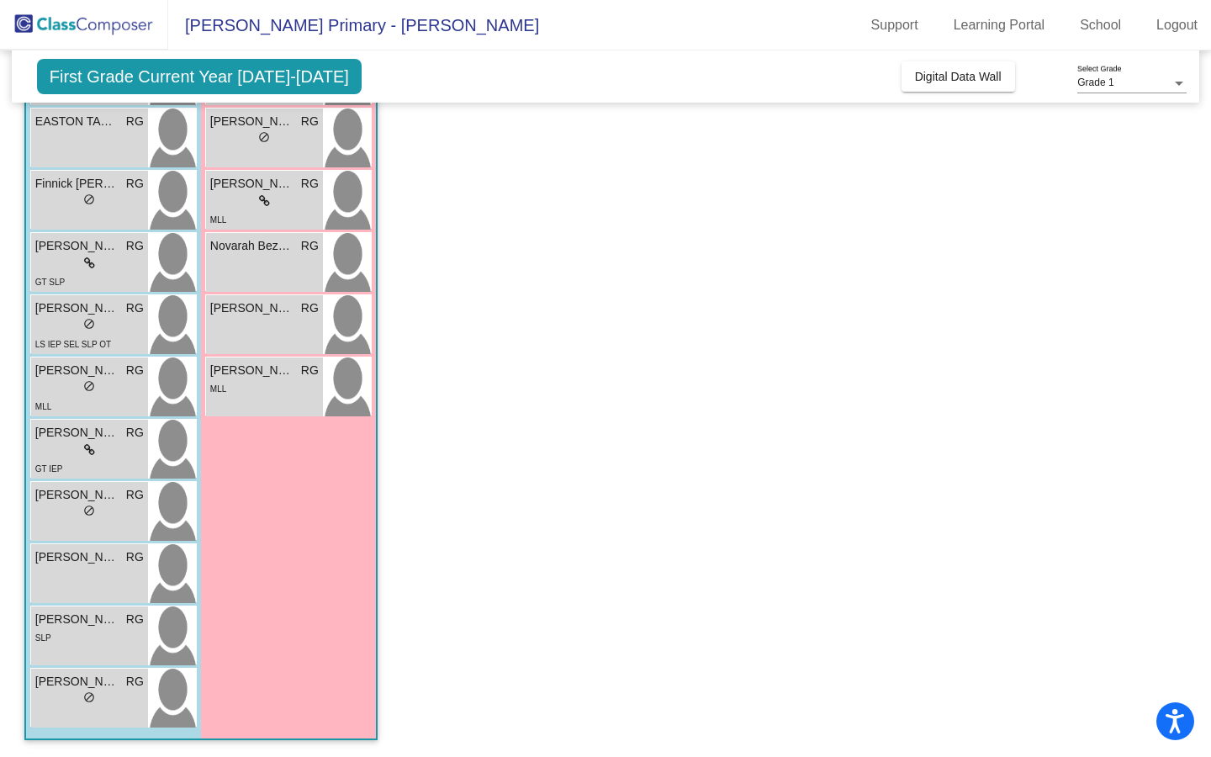 Image resolution: width=1211 pixels, height=757 pixels. I want to click on button: Digital Data Wall, so click(958, 77).